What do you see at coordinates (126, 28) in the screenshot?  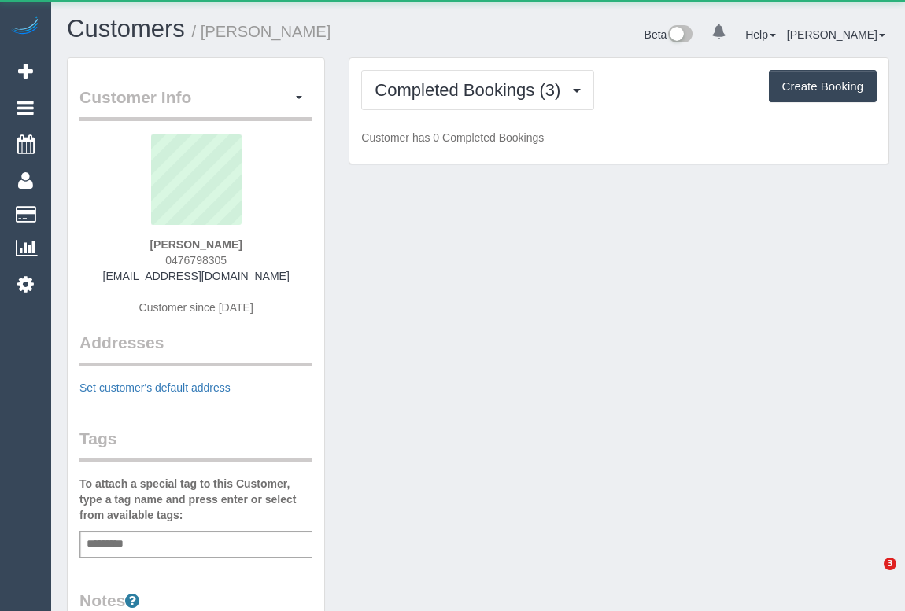 I see `a: Customers` at bounding box center [126, 28].